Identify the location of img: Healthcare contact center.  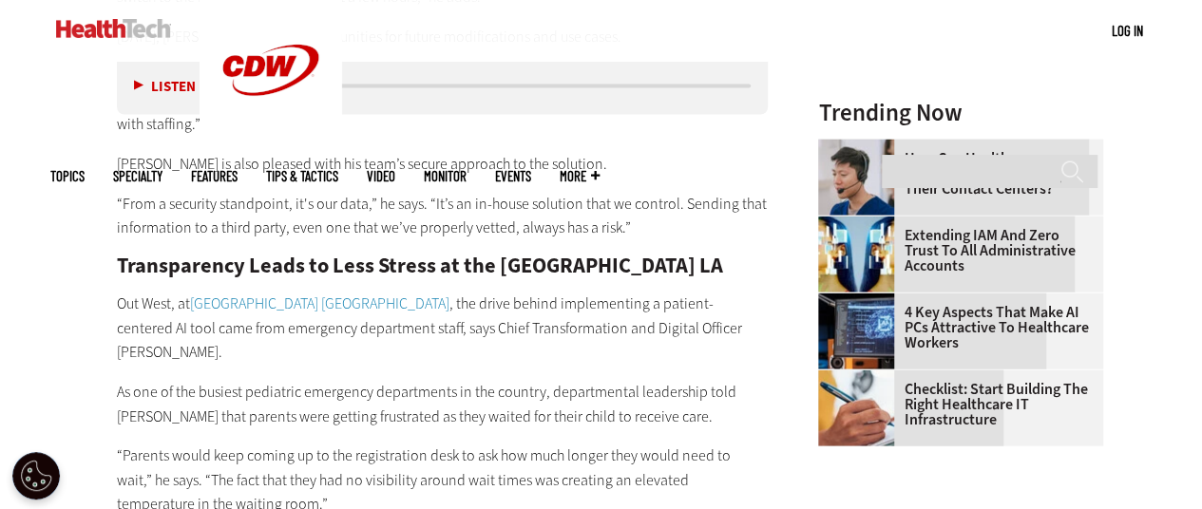
(856, 178).